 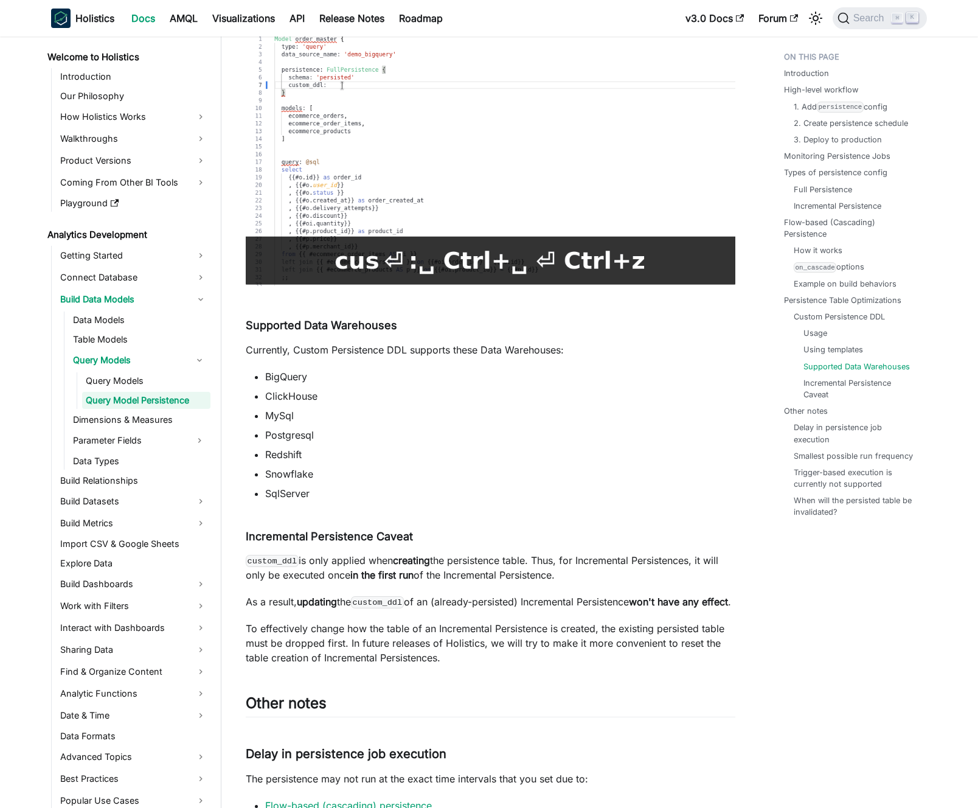 What do you see at coordinates (133, 117) in the screenshot?
I see `a: How Holistics Works` at bounding box center [133, 117].